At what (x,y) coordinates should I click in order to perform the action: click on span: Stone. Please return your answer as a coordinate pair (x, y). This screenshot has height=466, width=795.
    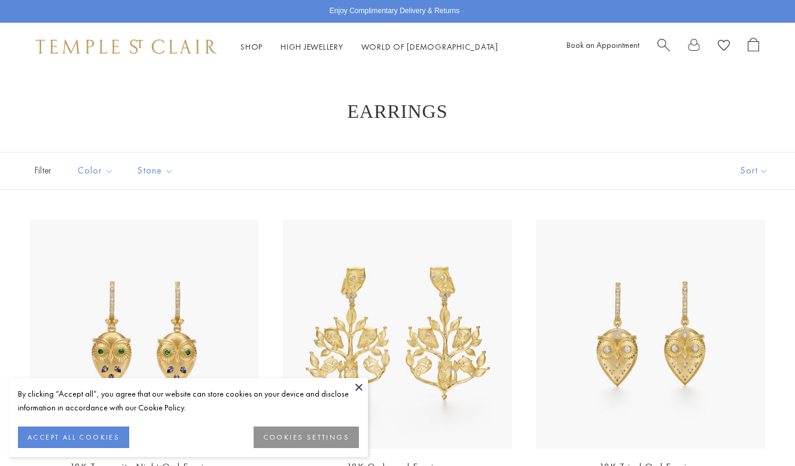
    Looking at the image, I should click on (157, 171).